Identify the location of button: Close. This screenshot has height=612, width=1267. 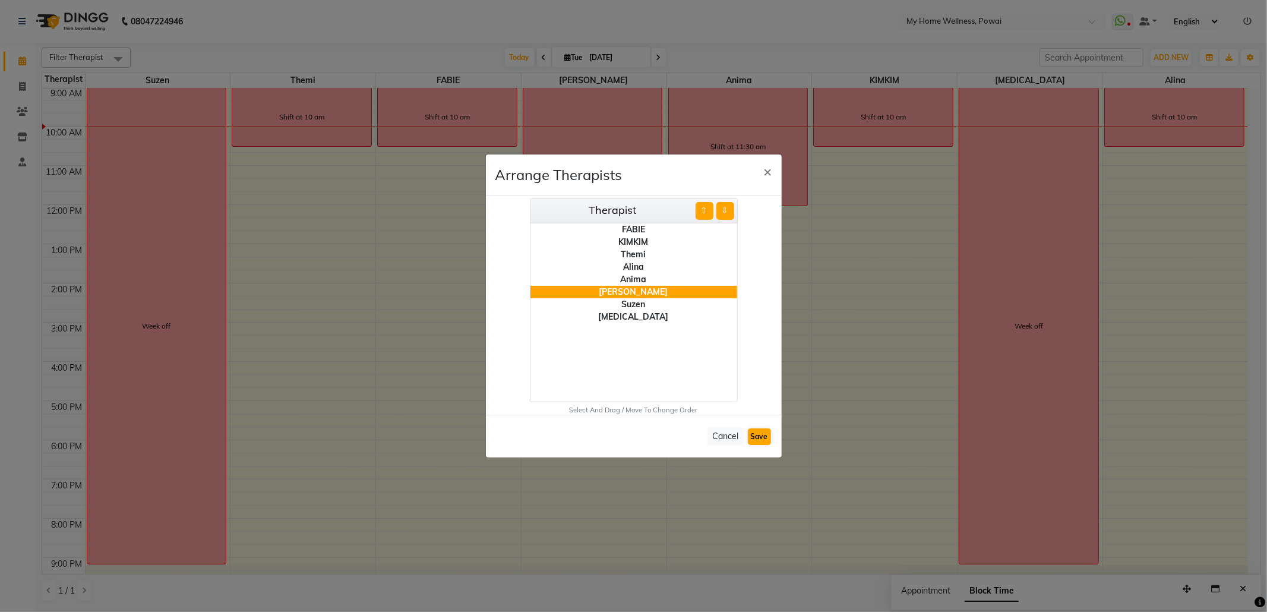
(768, 171).